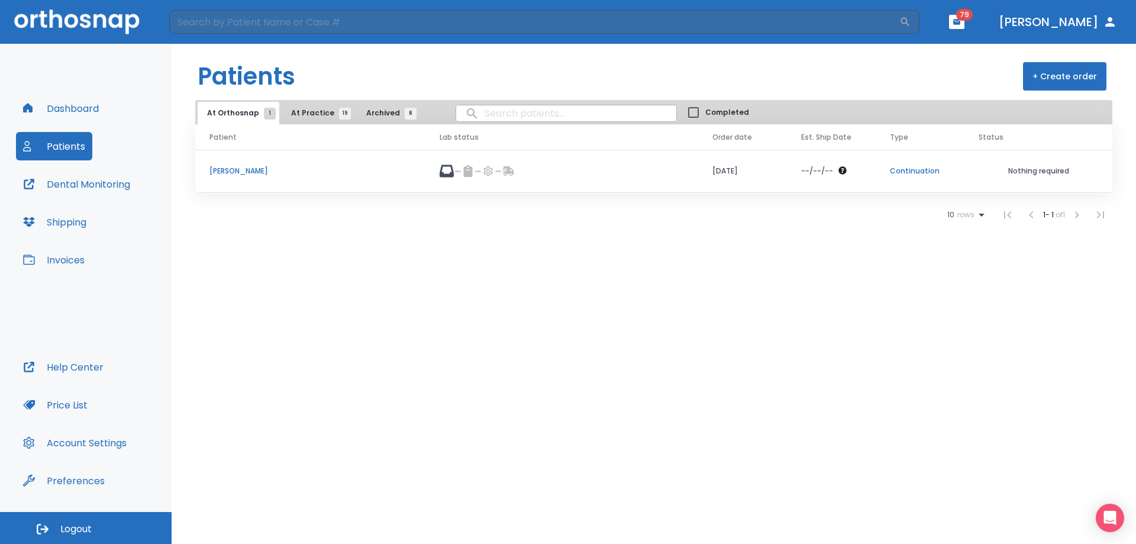 The height and width of the screenshot is (544, 1136). Describe the element at coordinates (388, 113) in the screenshot. I see `span: Archived` at that location.